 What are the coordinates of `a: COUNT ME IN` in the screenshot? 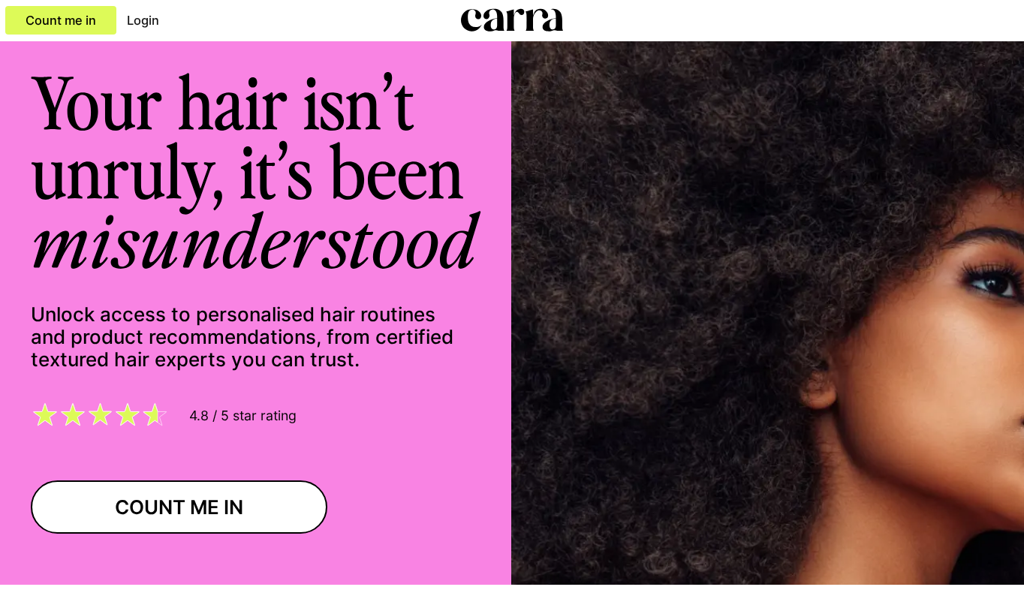 It's located at (179, 507).